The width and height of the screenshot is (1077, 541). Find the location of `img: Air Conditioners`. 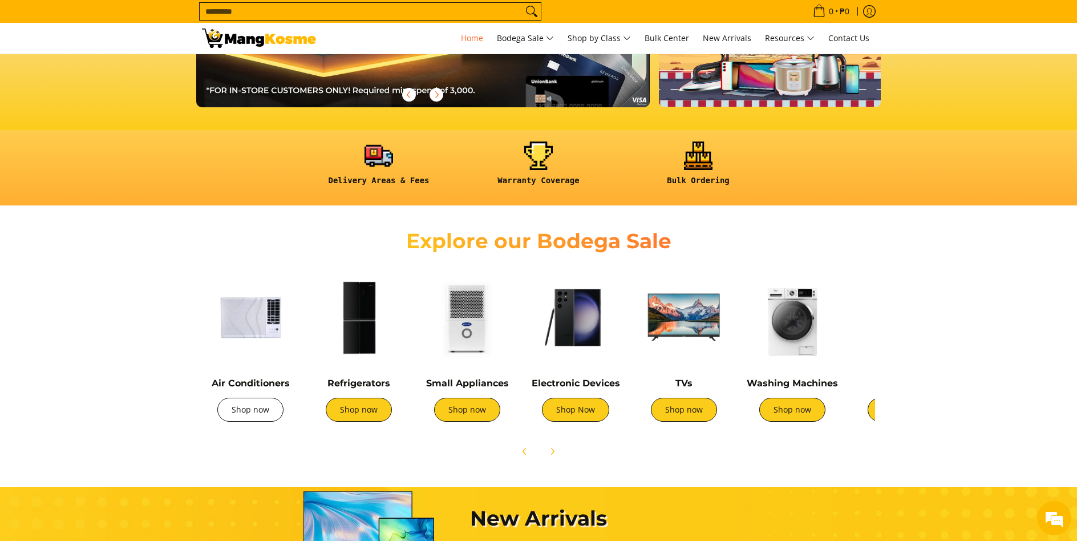

img: Air Conditioners is located at coordinates (250, 317).